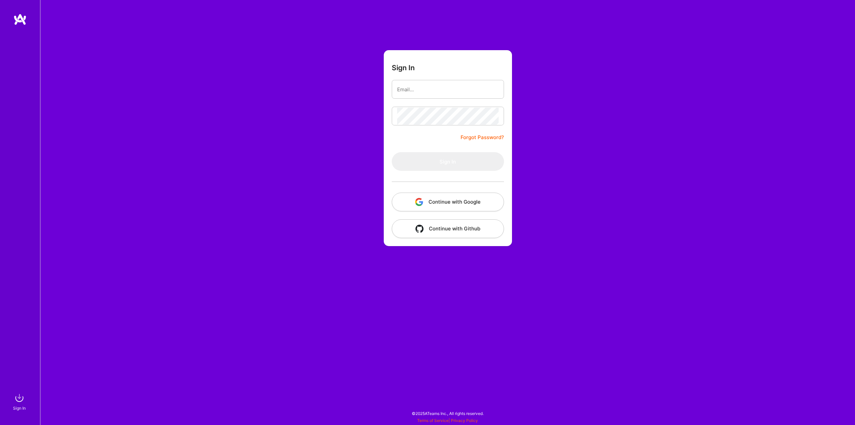  I want to click on input: Email..., so click(448, 89).